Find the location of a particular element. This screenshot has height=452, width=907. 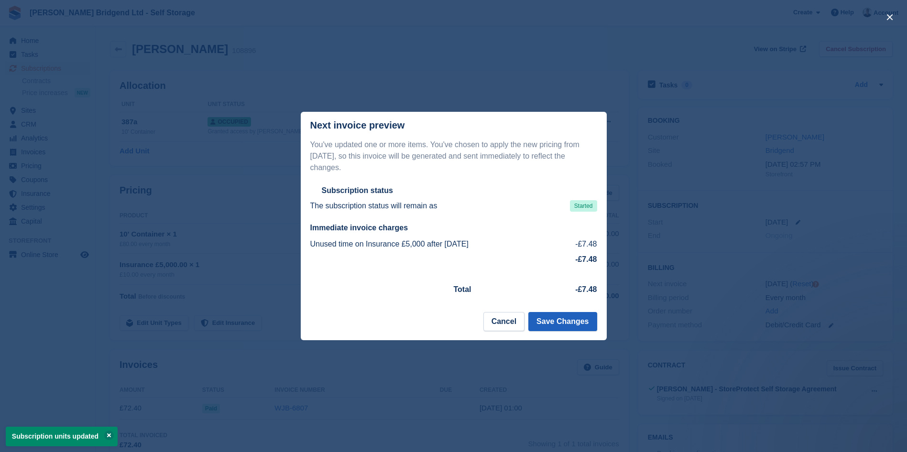

h2: Immediate invoice charges is located at coordinates (454, 228).